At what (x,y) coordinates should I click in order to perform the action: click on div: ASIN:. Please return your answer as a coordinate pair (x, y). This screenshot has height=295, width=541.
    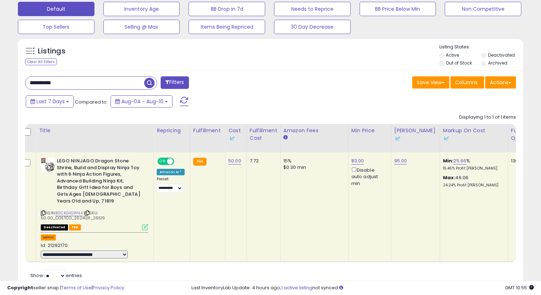
    Looking at the image, I should click on (94, 193).